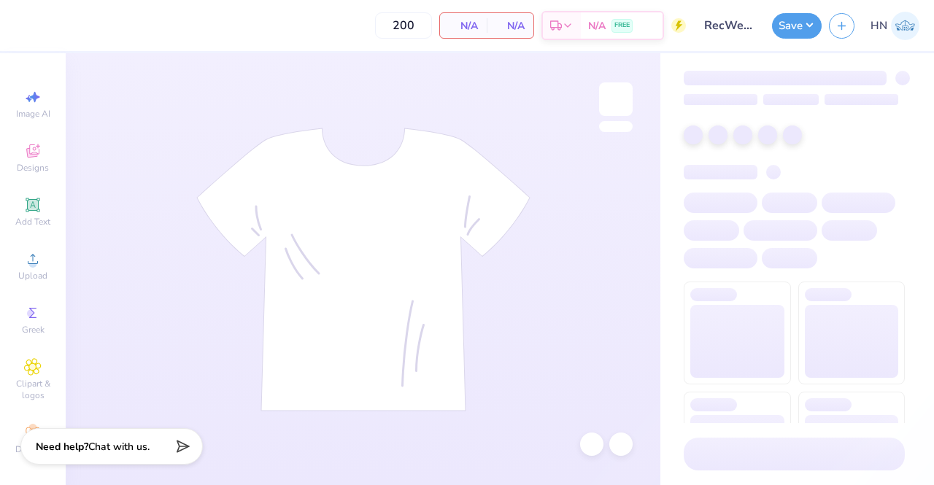 The image size is (934, 485). What do you see at coordinates (904, 26) in the screenshot?
I see `img: Huda Nadeem` at bounding box center [904, 26].